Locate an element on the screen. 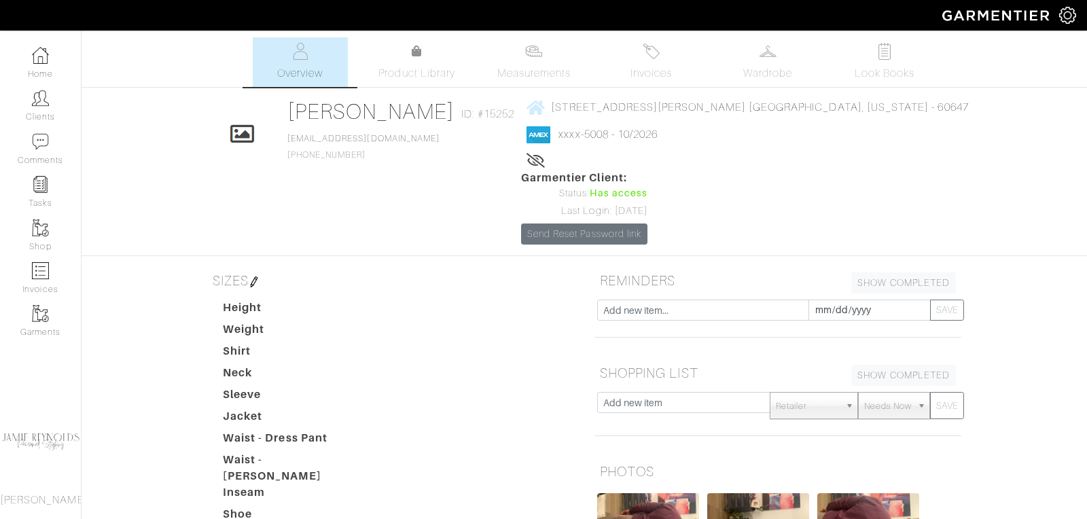 The height and width of the screenshot is (519, 1087). dt: Shirt is located at coordinates (290, 354).